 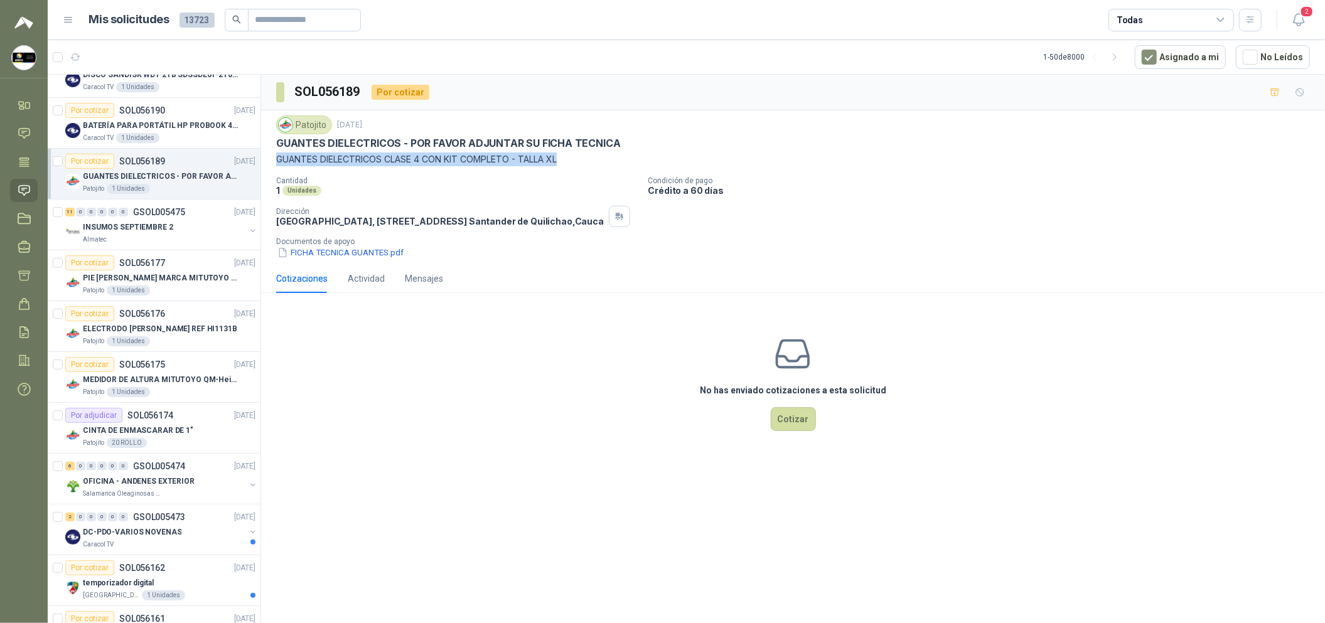 I want to click on div: 11, so click(x=70, y=212).